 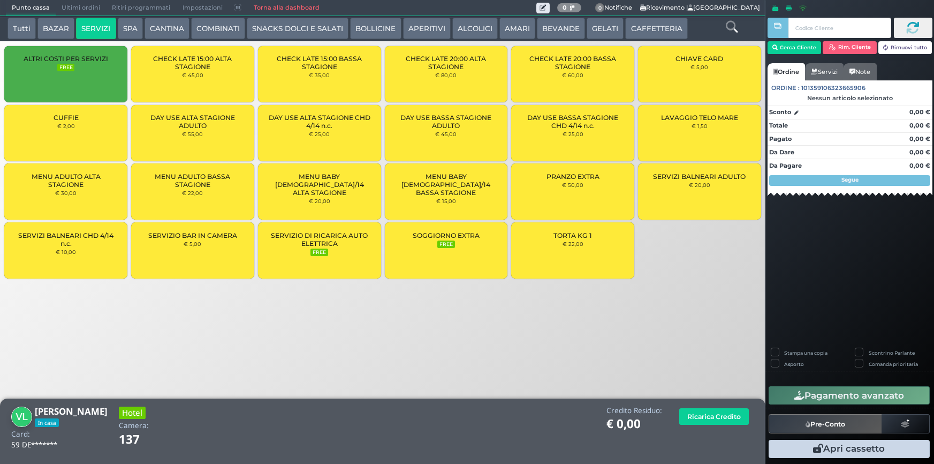 I want to click on small: € 35,00, so click(x=319, y=75).